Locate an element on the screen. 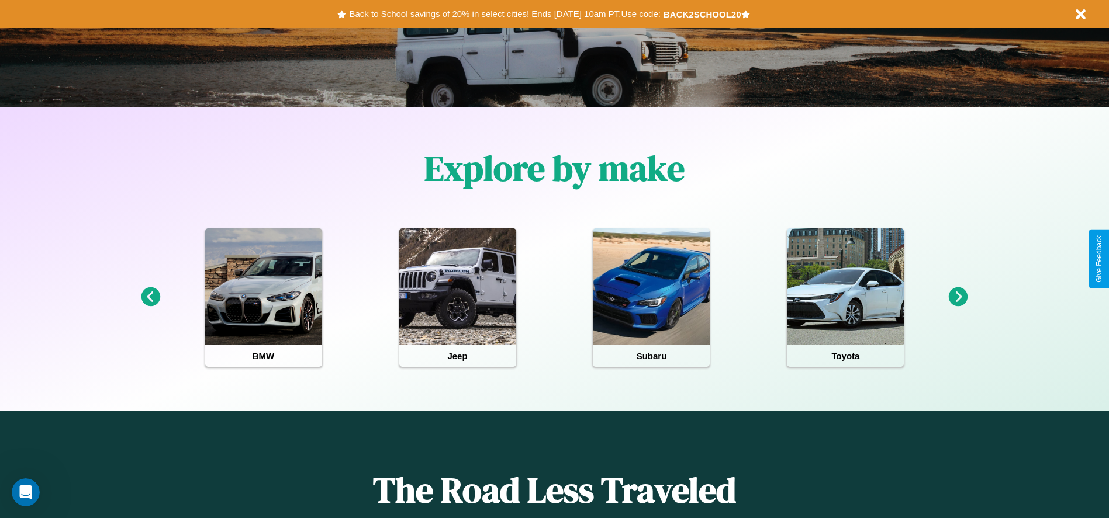 This screenshot has width=1109, height=518. h4: Subaru is located at coordinates (651, 356).